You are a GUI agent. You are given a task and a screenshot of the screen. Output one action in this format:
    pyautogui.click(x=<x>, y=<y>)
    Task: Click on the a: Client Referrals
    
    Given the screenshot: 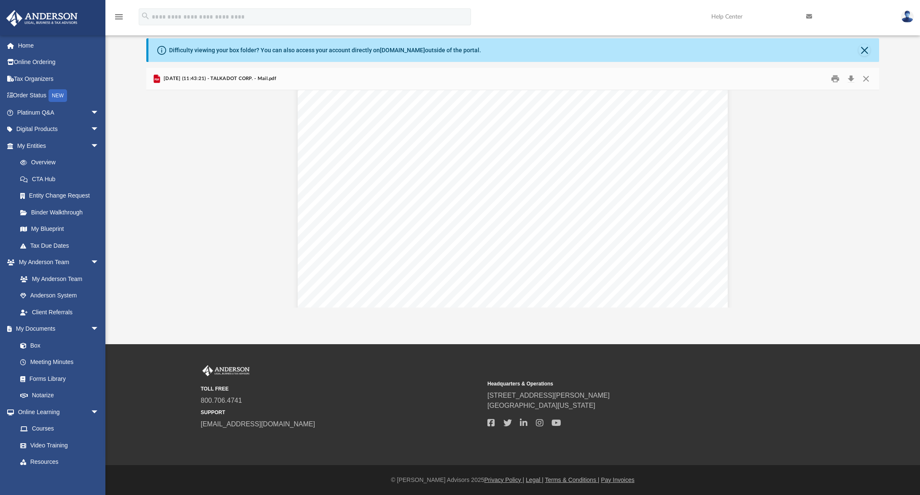 What is the action you would take?
    pyautogui.click(x=59, y=312)
    